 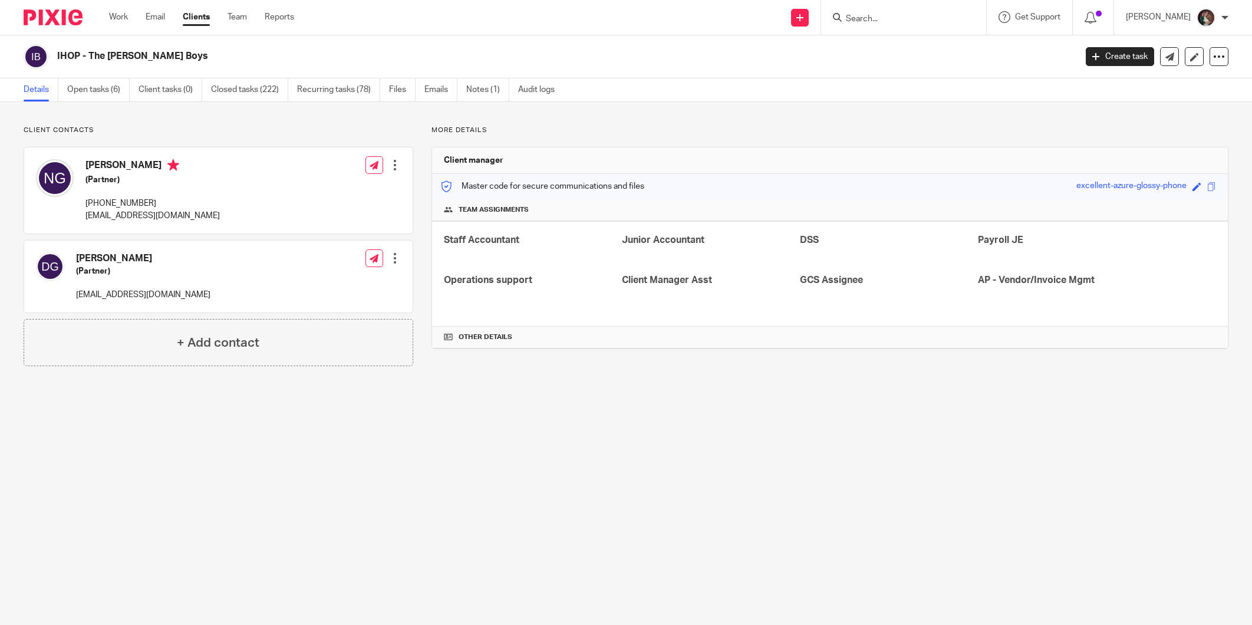 What do you see at coordinates (831, 280) in the screenshot?
I see `span: GCS Assignee` at bounding box center [831, 280].